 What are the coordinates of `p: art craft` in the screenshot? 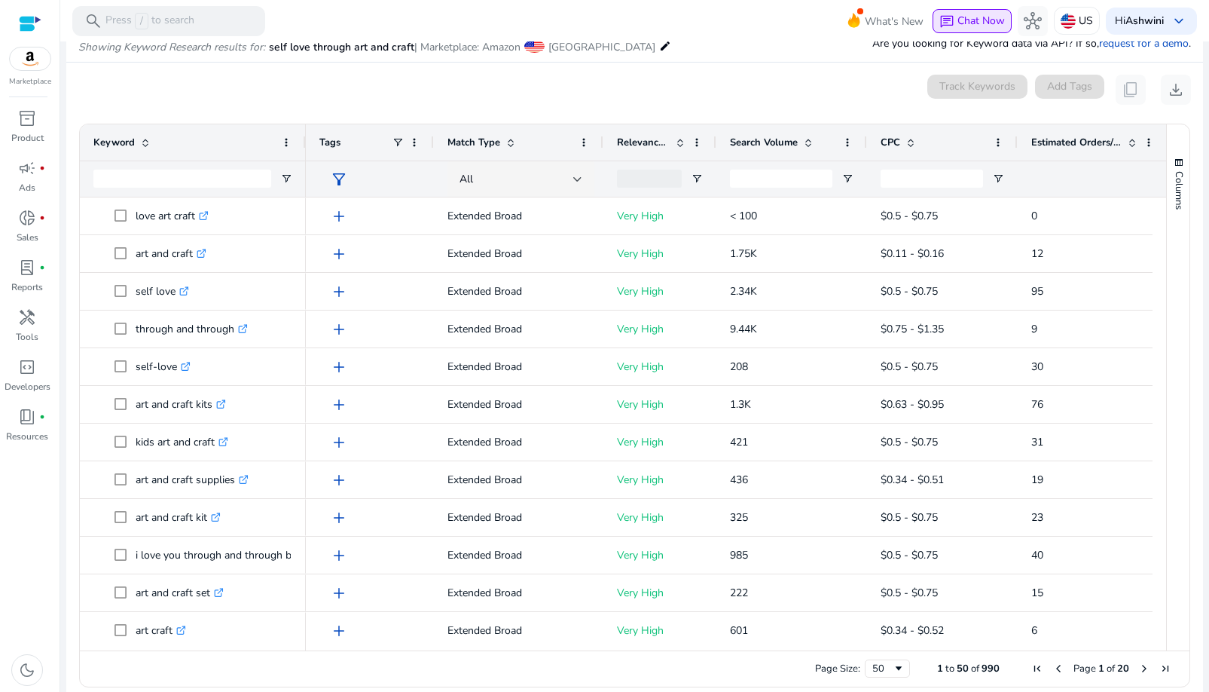 It's located at (160, 630).